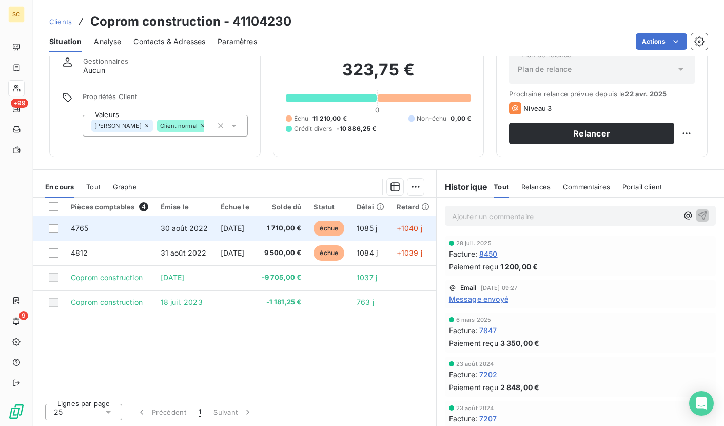 This screenshot has height=426, width=724. I want to click on span: 763 j, so click(365, 302).